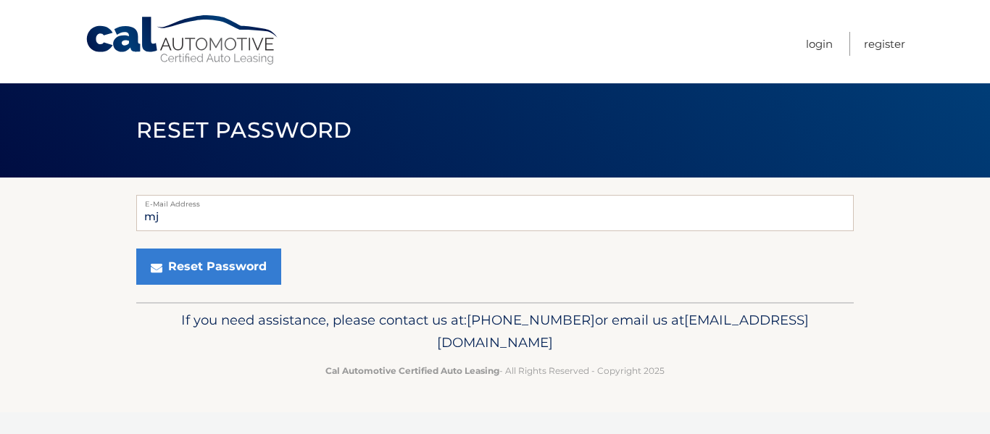 Image resolution: width=990 pixels, height=434 pixels. I want to click on label: E-Mail Address, so click(495, 201).